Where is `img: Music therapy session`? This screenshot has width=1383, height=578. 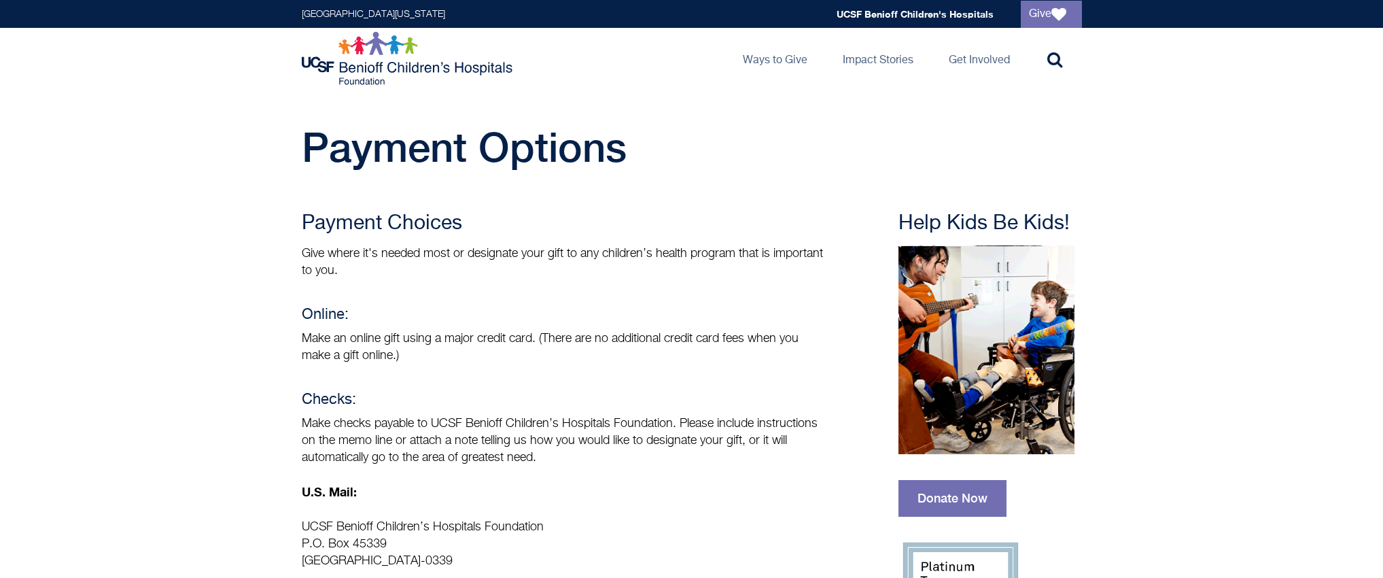
img: Music therapy session is located at coordinates (986, 349).